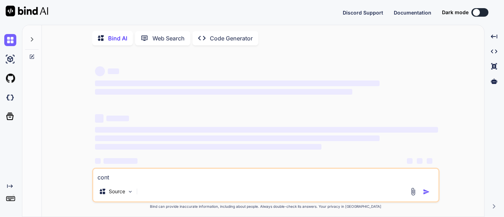 The image size is (504, 217). Describe the element at coordinates (27, 11) in the screenshot. I see `img: Bind AI` at that location.